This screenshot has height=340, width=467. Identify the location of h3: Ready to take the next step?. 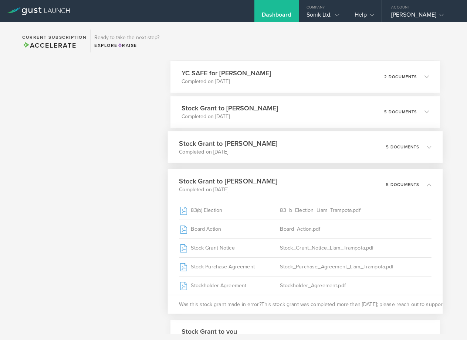
(127, 38).